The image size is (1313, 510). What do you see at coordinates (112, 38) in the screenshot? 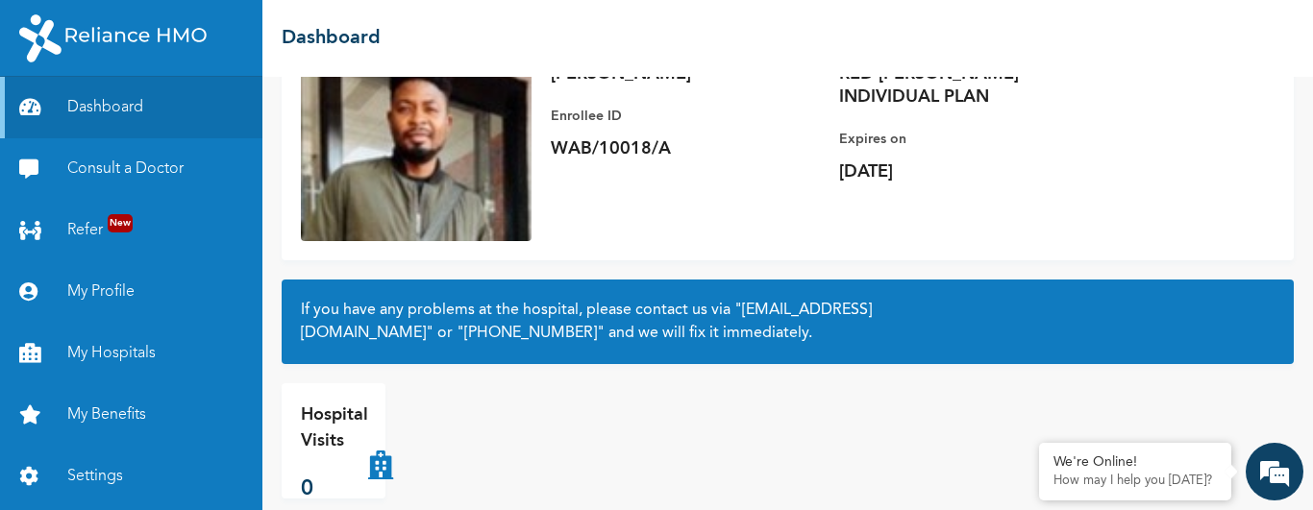
I see `img: RelianceHMO's Logo` at bounding box center [112, 38].